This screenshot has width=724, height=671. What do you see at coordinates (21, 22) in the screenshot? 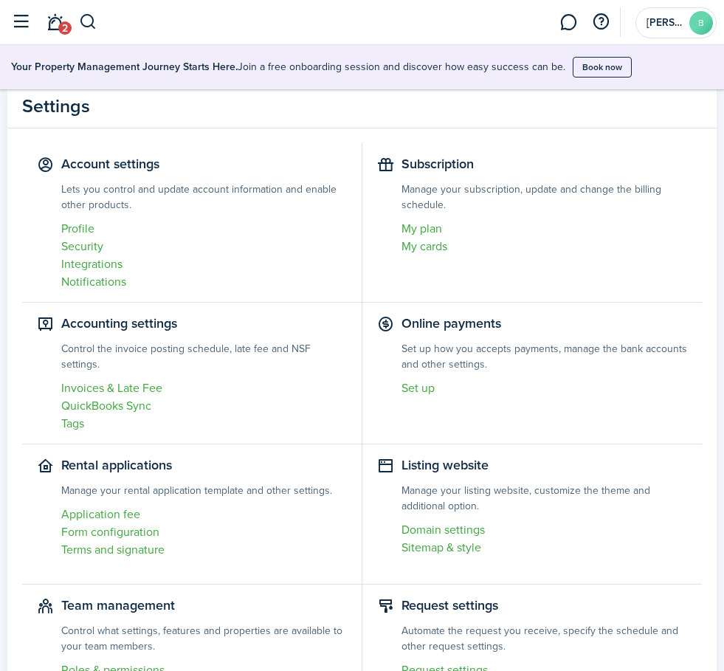
I see `button: Open sidebar` at bounding box center [21, 22].